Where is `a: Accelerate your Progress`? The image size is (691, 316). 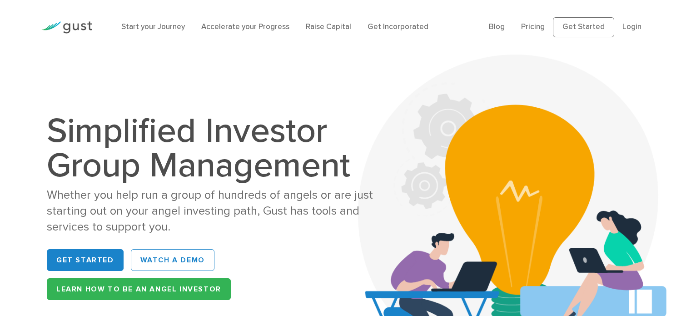 a: Accelerate your Progress is located at coordinates (245, 27).